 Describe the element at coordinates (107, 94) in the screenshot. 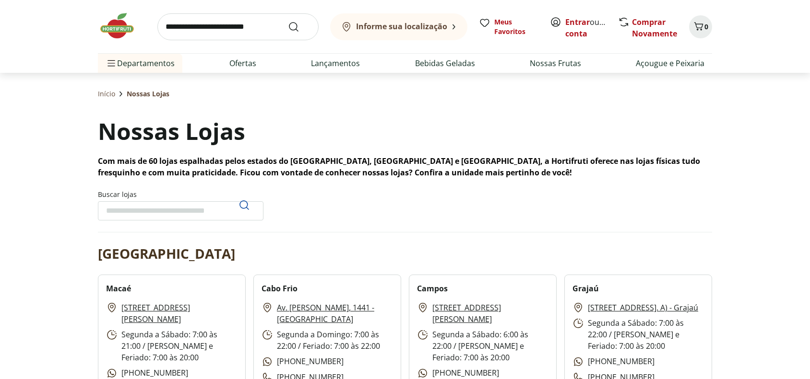

I see `a: Início` at that location.